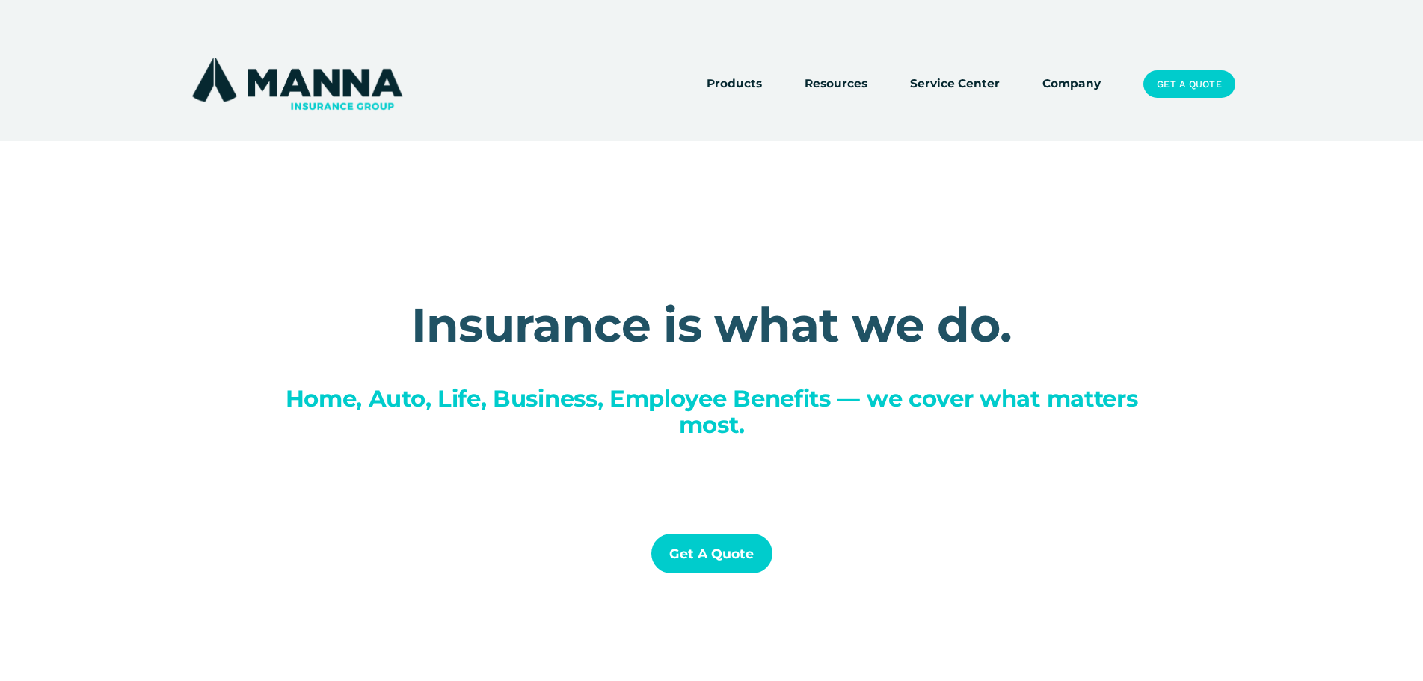  I want to click on a: Service Center, so click(955, 85).